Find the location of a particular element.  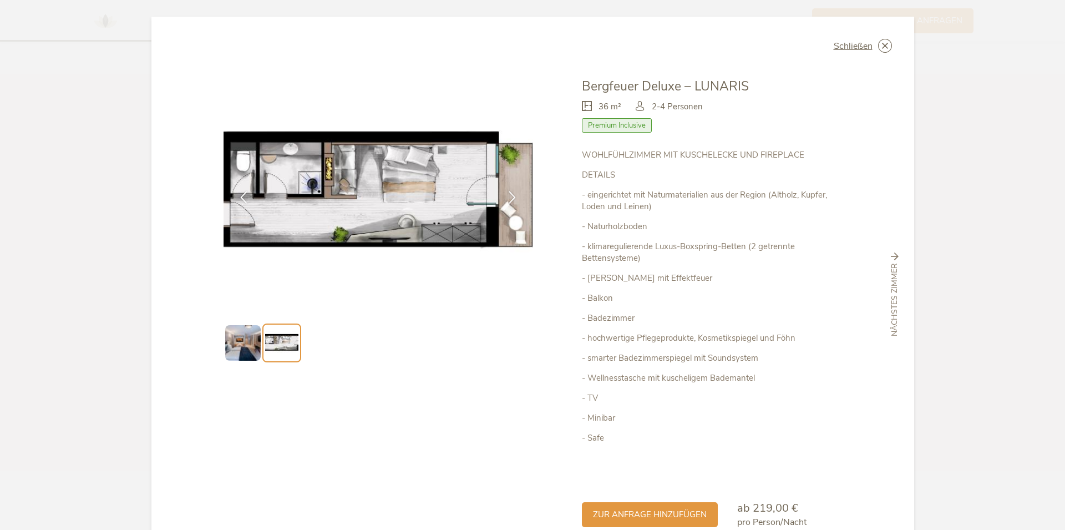

p: - smarter Badezimmerspiegel mit Soundsystem is located at coordinates (712, 358).